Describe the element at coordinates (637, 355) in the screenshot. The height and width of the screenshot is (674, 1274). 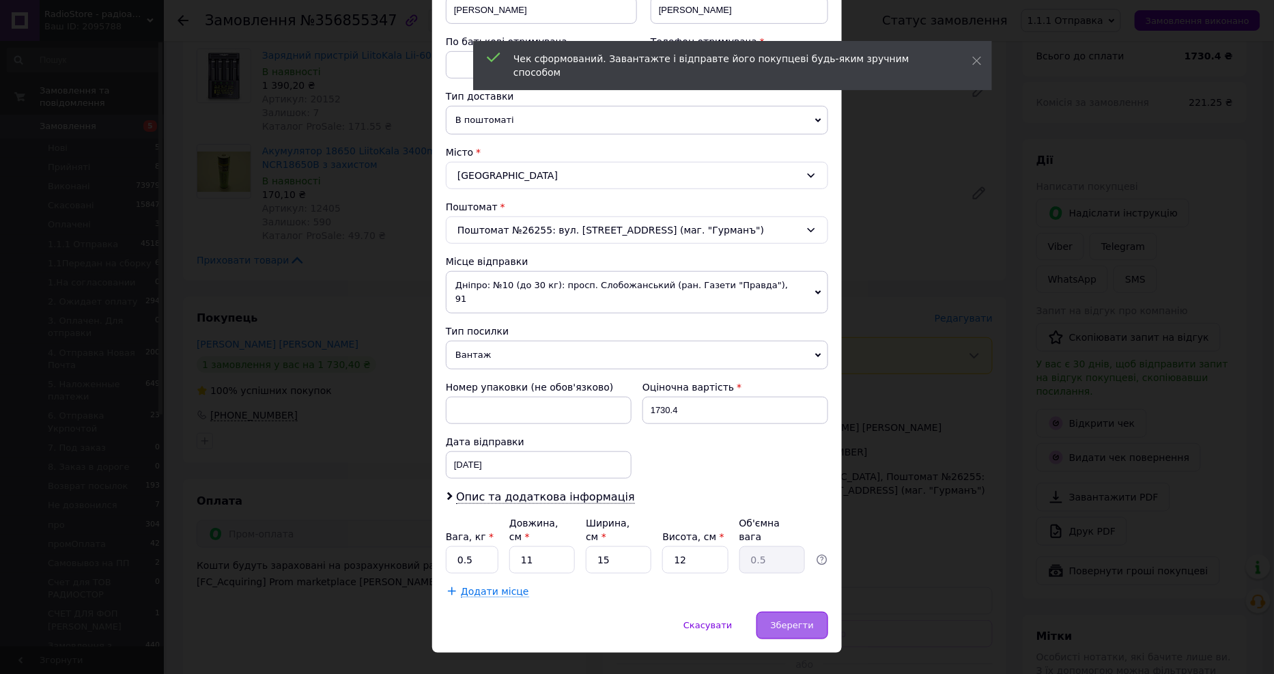
I see `span: Вантаж` at that location.